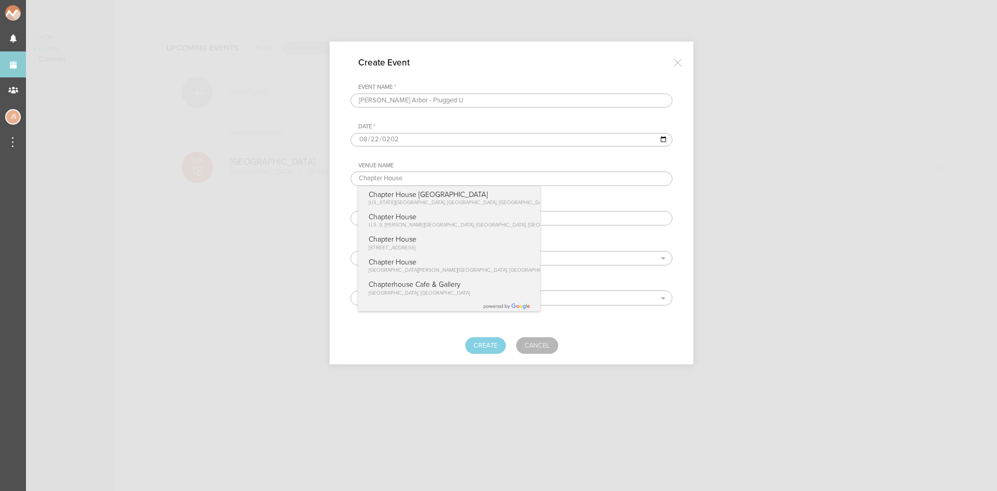 Image resolution: width=997 pixels, height=491 pixels. I want to click on div: Event Name *, so click(515, 87).